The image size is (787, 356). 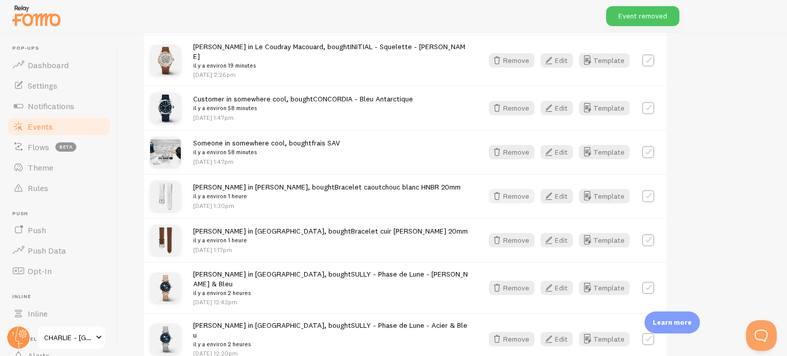 I want to click on span: Notifications, so click(x=51, y=106).